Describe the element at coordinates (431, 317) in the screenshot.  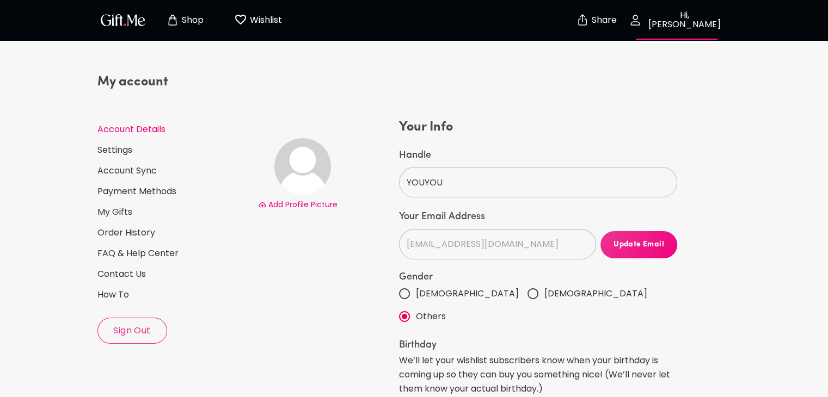
I see `span: Others` at that location.